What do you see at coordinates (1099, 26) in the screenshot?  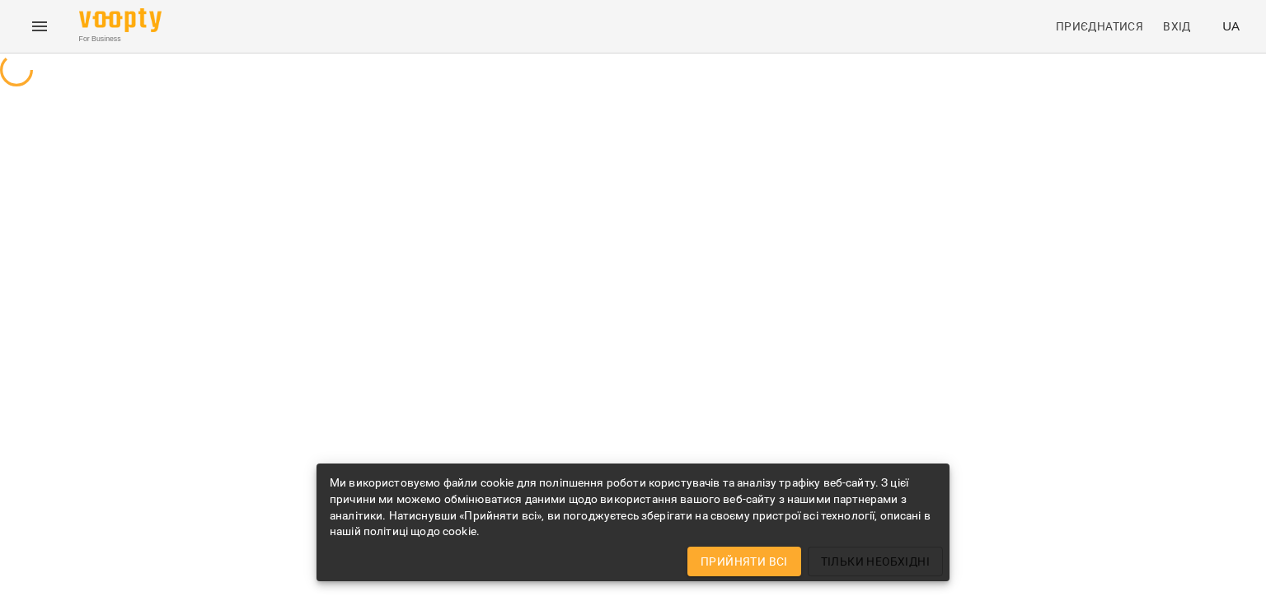 I see `span: Приєднатися` at bounding box center [1099, 26].